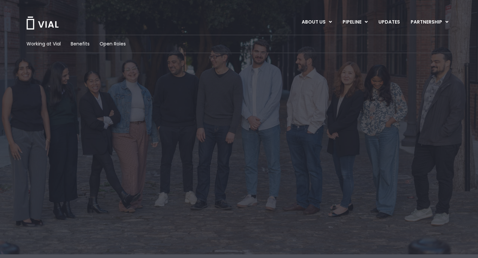 The width and height of the screenshot is (478, 258). Describe the element at coordinates (80, 44) in the screenshot. I see `span: Benefits` at that location.